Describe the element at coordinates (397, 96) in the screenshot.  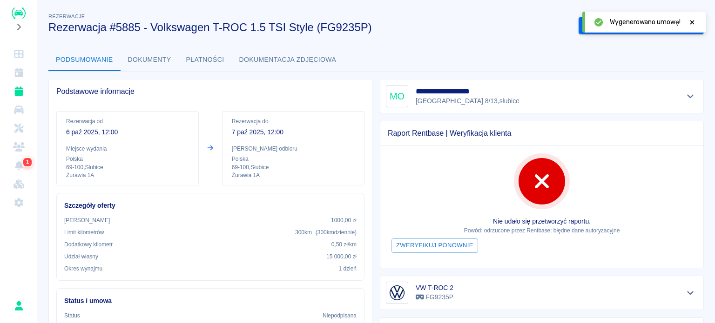
I see `div: MO` at that location.